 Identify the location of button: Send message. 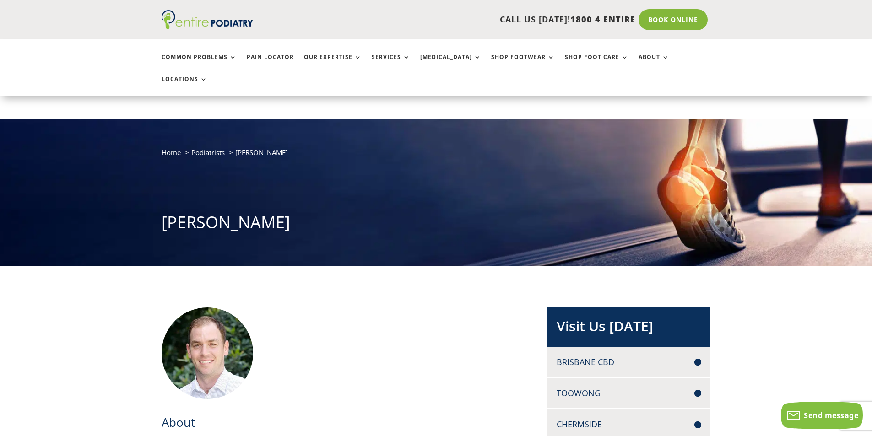
(821, 416).